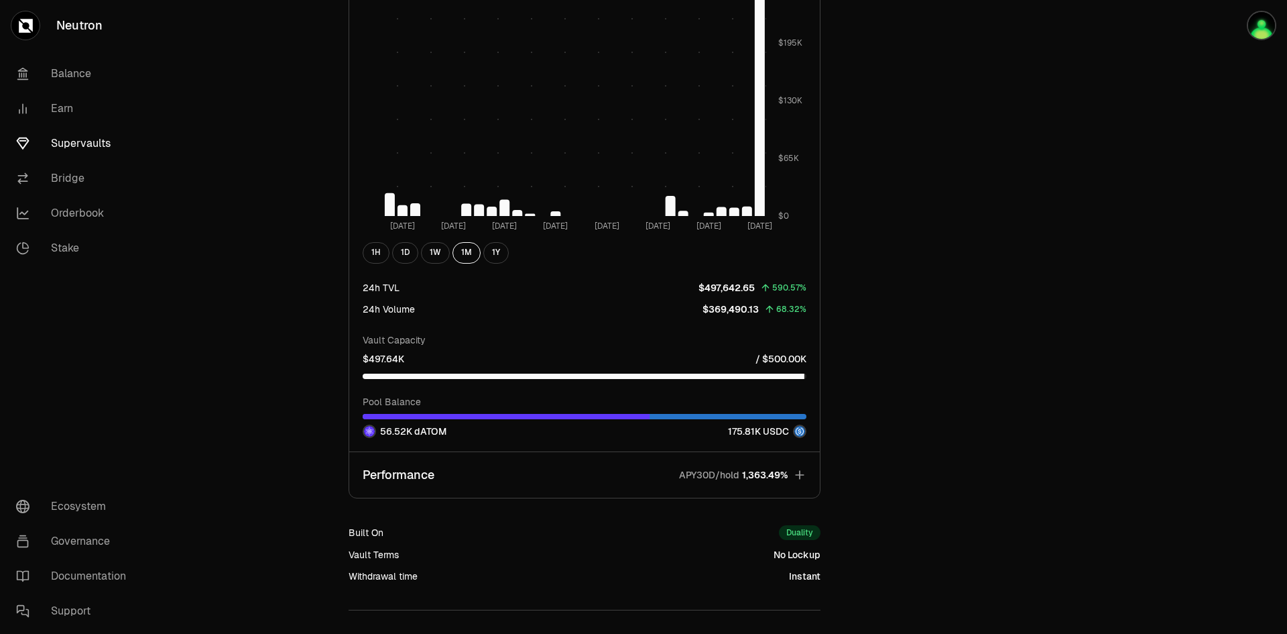 This screenshot has height=634, width=1287. Describe the element at coordinates (435, 253) in the screenshot. I see `button: 1W` at that location.